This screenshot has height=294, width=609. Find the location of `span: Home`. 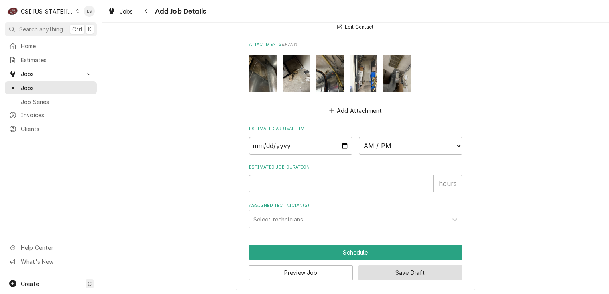

span: Home is located at coordinates (57, 46).